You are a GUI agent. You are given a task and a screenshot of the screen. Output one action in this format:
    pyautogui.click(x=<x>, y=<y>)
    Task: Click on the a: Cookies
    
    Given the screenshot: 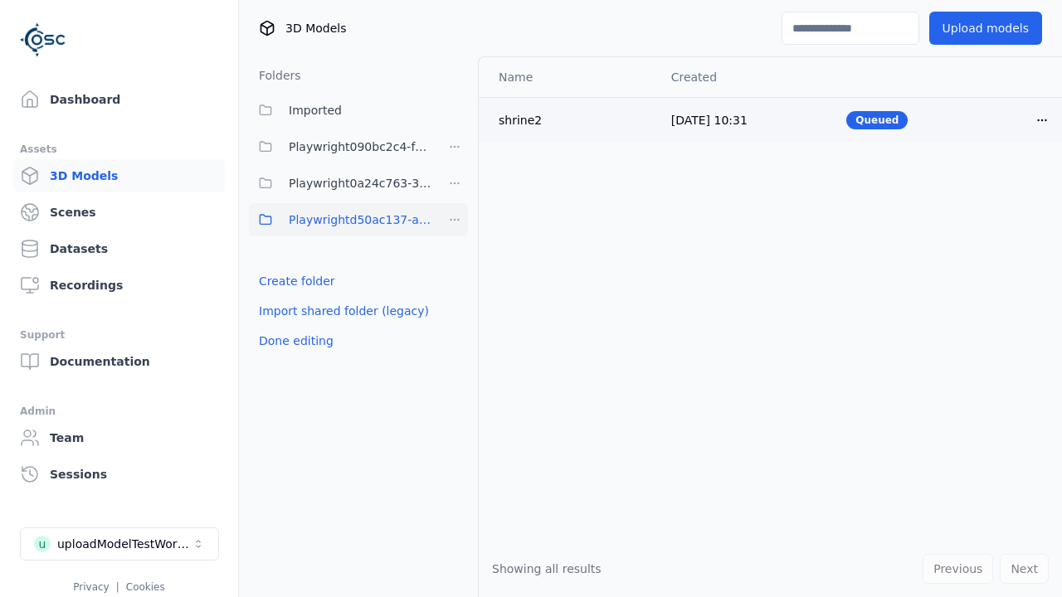 What is the action you would take?
    pyautogui.click(x=145, y=587)
    